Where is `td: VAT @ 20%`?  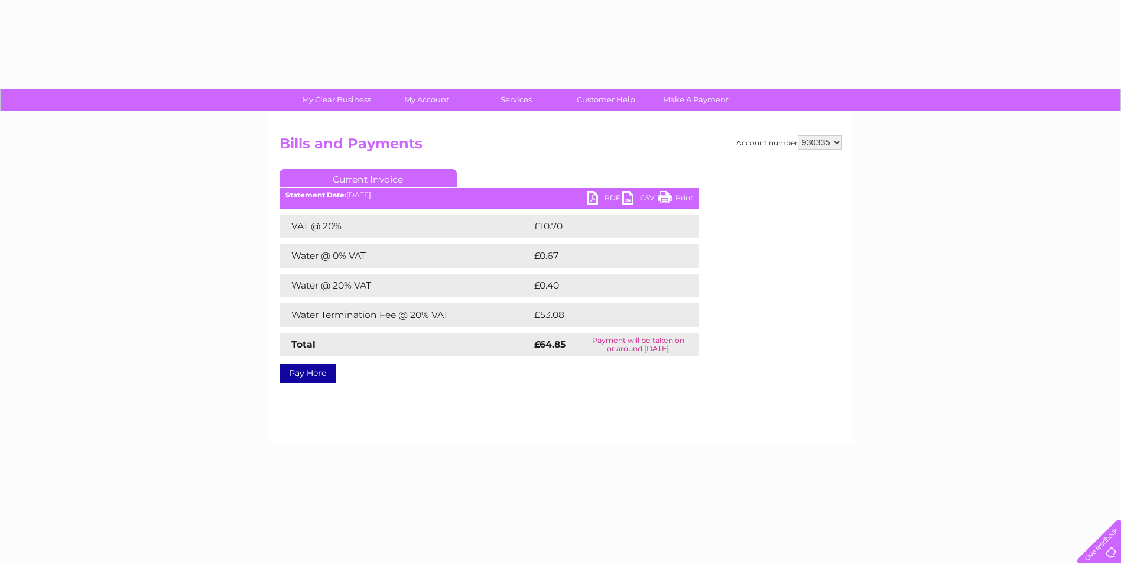
td: VAT @ 20% is located at coordinates (405, 226).